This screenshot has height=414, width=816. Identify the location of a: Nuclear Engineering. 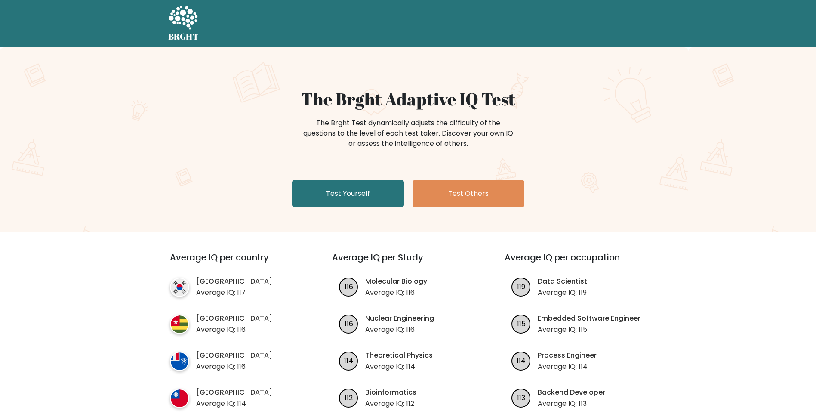
(400, 318).